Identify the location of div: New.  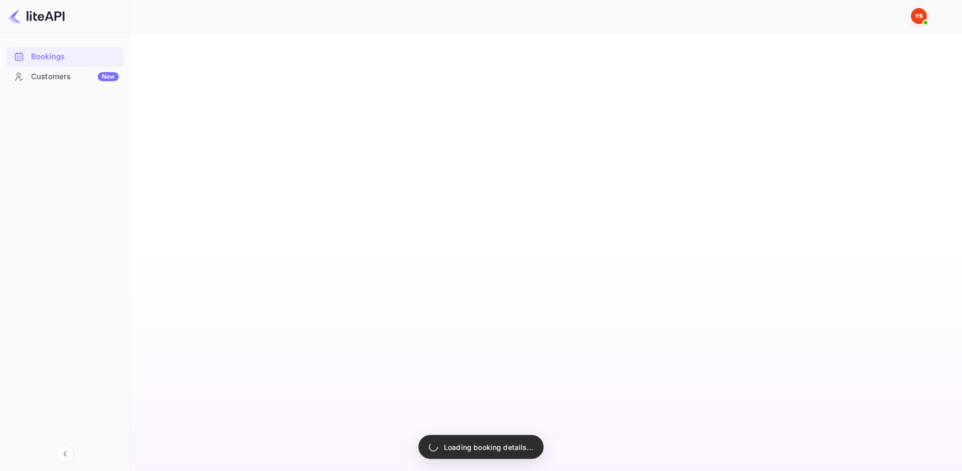
(108, 77).